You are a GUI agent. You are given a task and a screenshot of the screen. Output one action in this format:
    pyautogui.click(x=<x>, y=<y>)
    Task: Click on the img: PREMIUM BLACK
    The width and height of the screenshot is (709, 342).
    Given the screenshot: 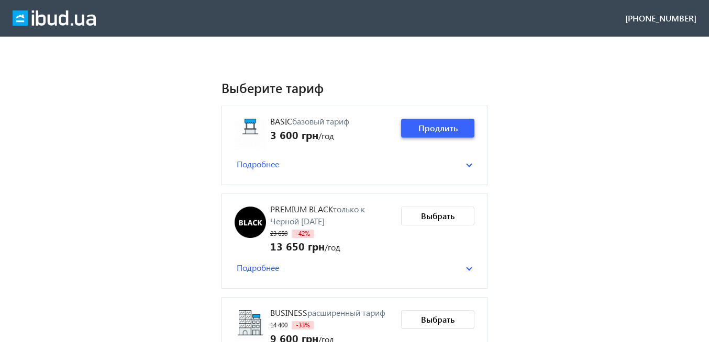 What is the action you would take?
    pyautogui.click(x=250, y=223)
    